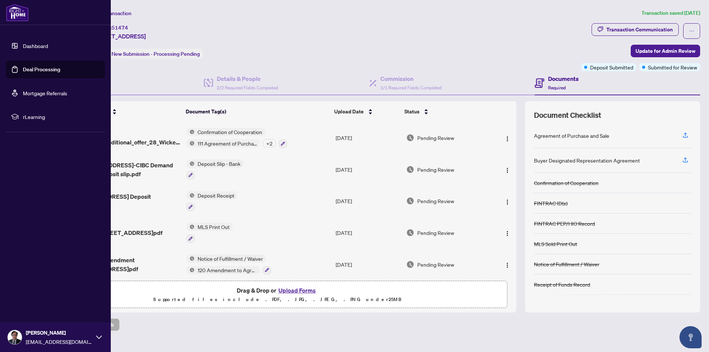 The image size is (709, 352). I want to click on span: 111 Agreement of Purchase and Sale - POTL - Common Elements Condominium, so click(227, 143).